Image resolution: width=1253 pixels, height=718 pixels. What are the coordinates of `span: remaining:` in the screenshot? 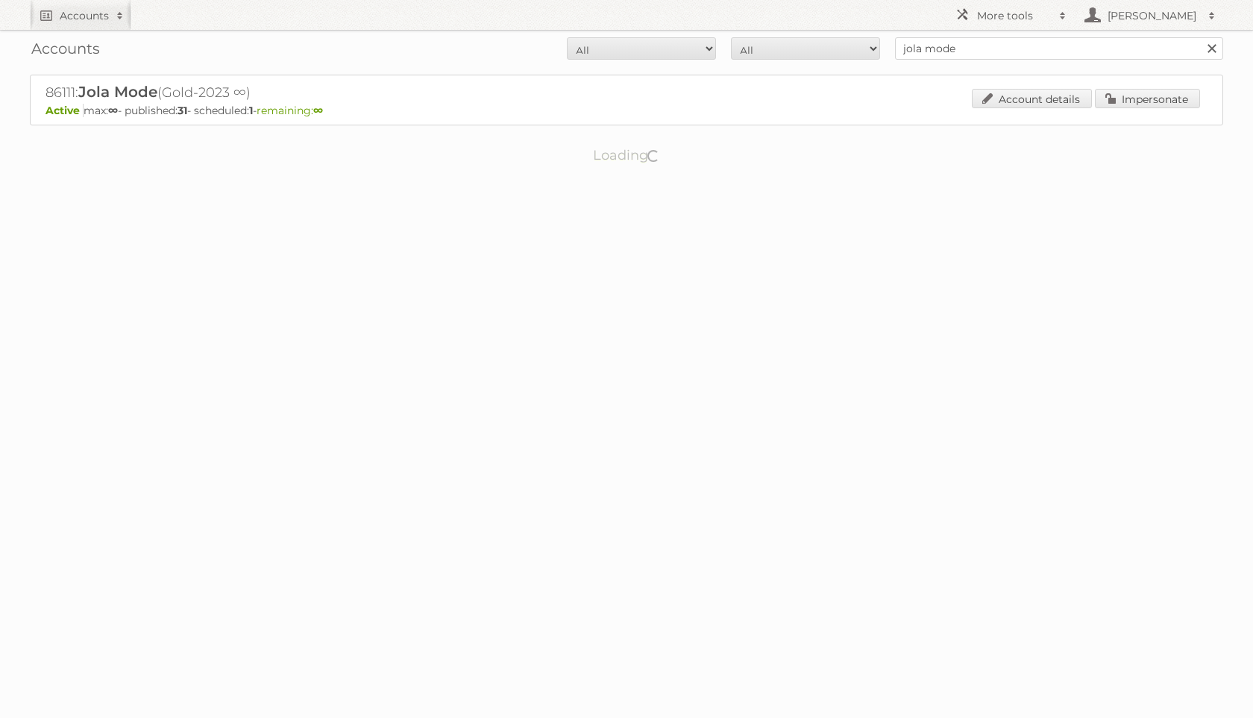 It's located at (289, 110).